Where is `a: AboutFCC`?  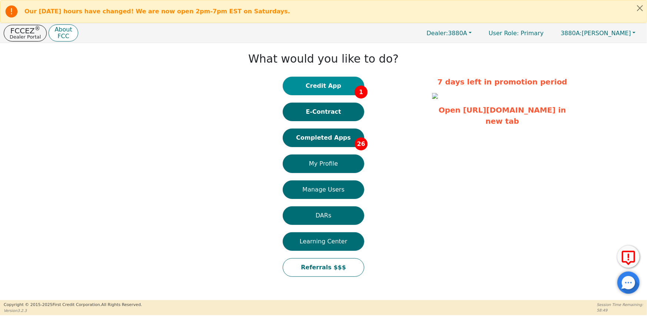 a: AboutFCC is located at coordinates (63, 33).